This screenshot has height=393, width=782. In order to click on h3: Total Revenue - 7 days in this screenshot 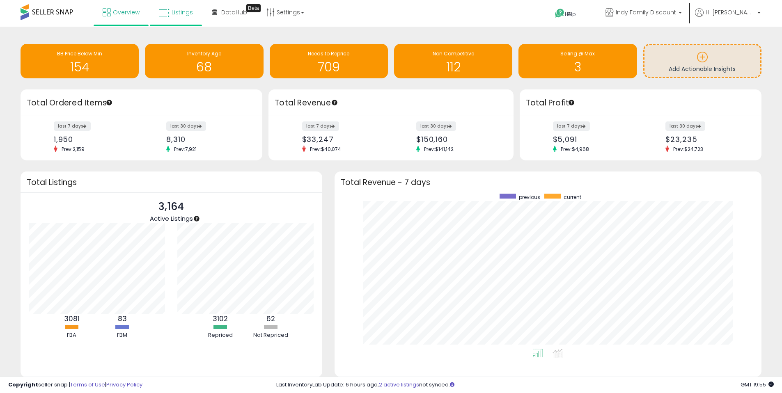, I will do `click(548, 182)`.